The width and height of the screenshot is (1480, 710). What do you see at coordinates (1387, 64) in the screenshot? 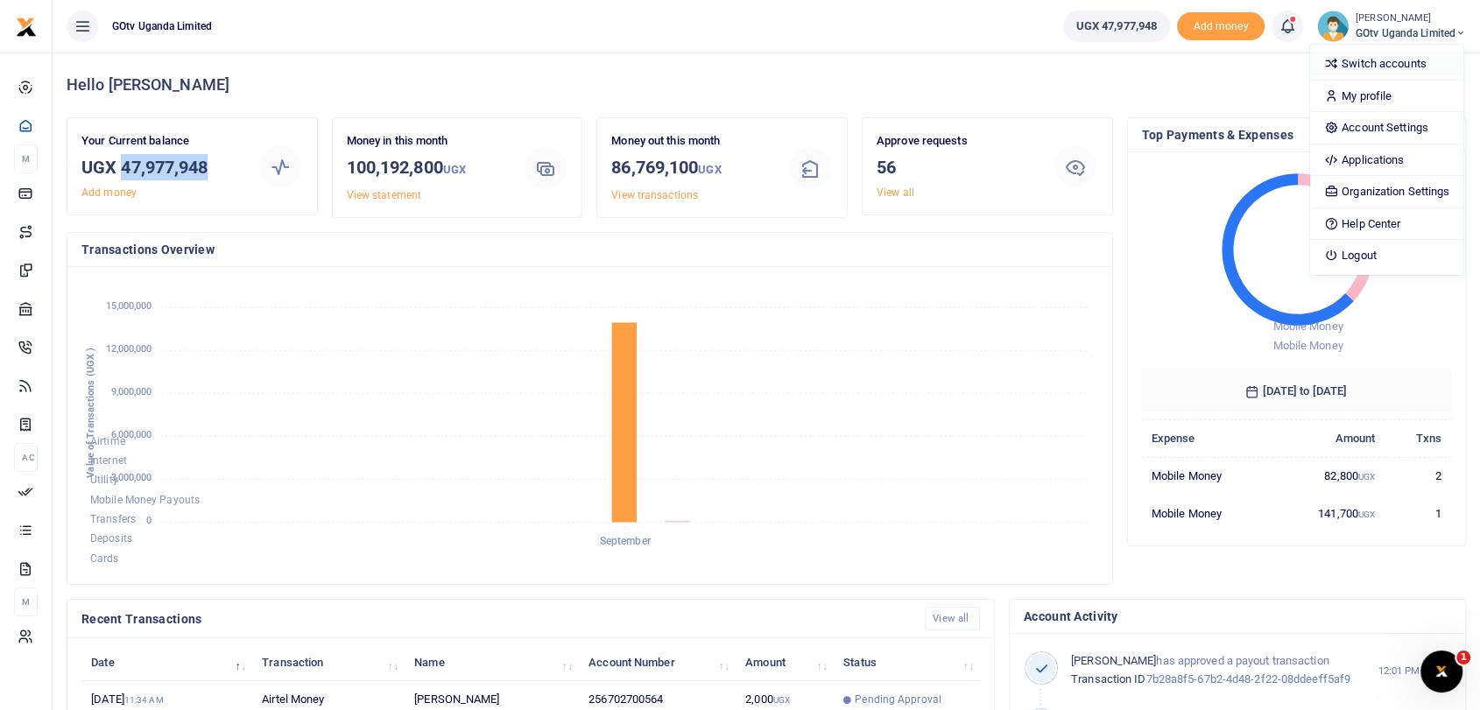
I see `a: Switch accounts` at bounding box center [1387, 64].